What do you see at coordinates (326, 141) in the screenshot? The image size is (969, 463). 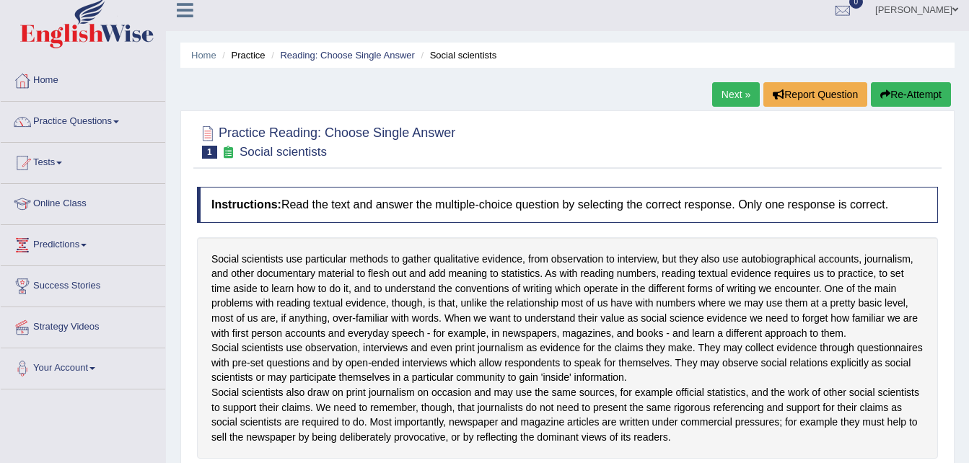 I see `h2: Practice Reading: Choose Single Answer` at bounding box center [326, 141].